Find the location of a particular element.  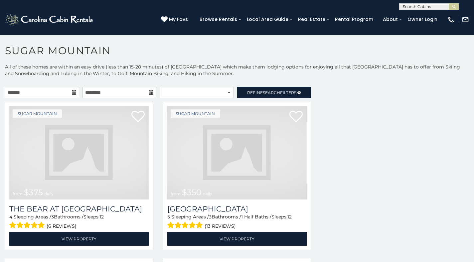

a: from $350 daily is located at coordinates (237, 153).